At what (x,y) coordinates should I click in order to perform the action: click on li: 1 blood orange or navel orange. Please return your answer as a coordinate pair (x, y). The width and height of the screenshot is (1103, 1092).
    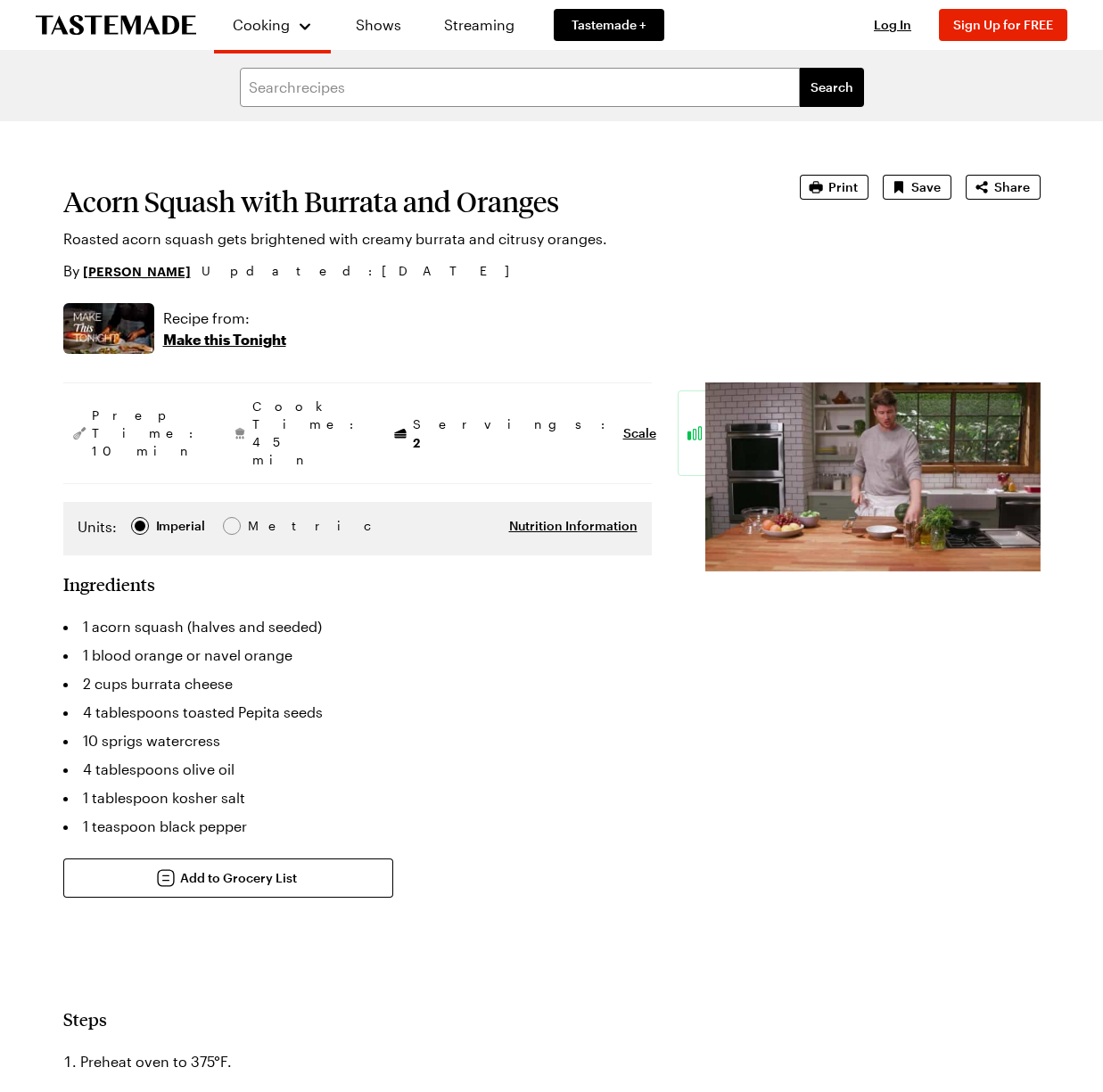
    Looking at the image, I should click on (358, 655).